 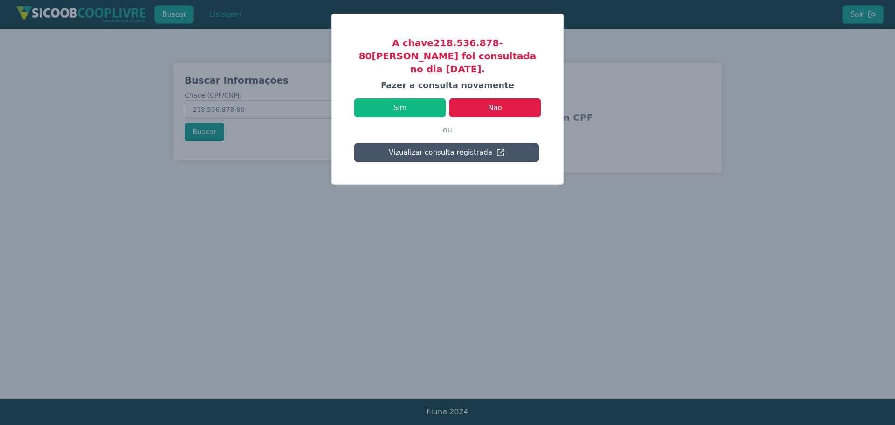 What do you see at coordinates (448, 85) in the screenshot?
I see `h4: Fazer a consulta novamente` at bounding box center [448, 85].